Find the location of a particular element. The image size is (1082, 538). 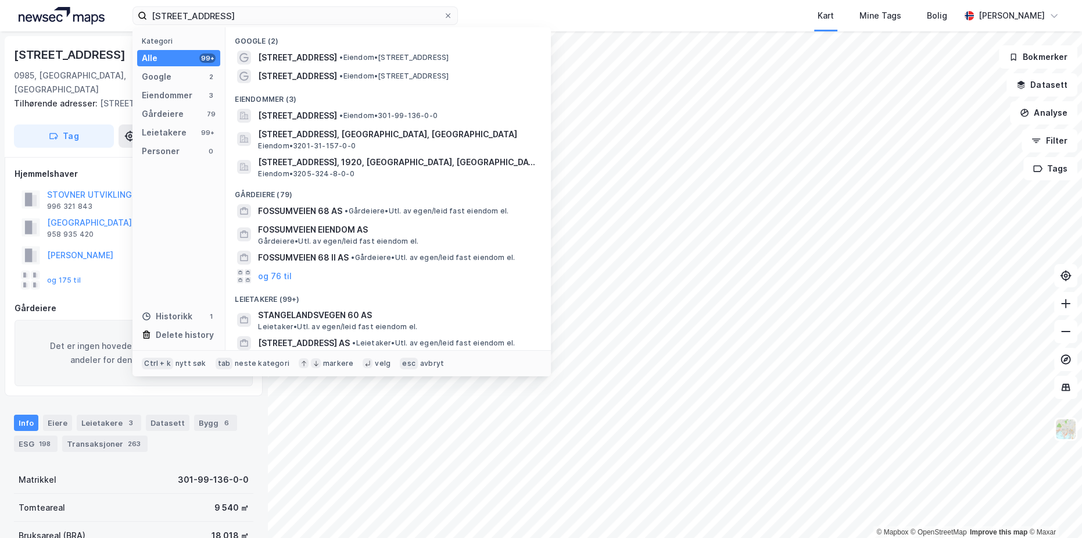

div: 9 540 ㎡ is located at coordinates (231, 507).